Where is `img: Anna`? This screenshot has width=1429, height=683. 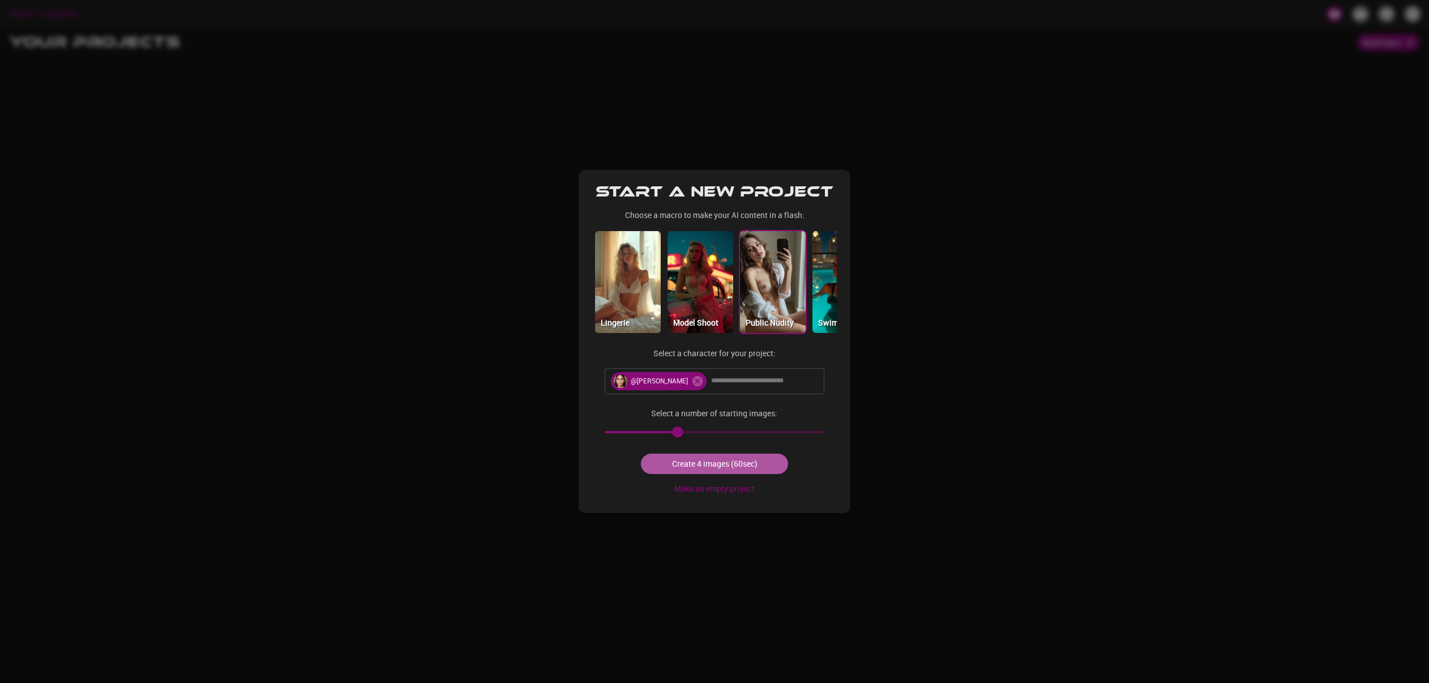
img: Anna is located at coordinates (620, 381).